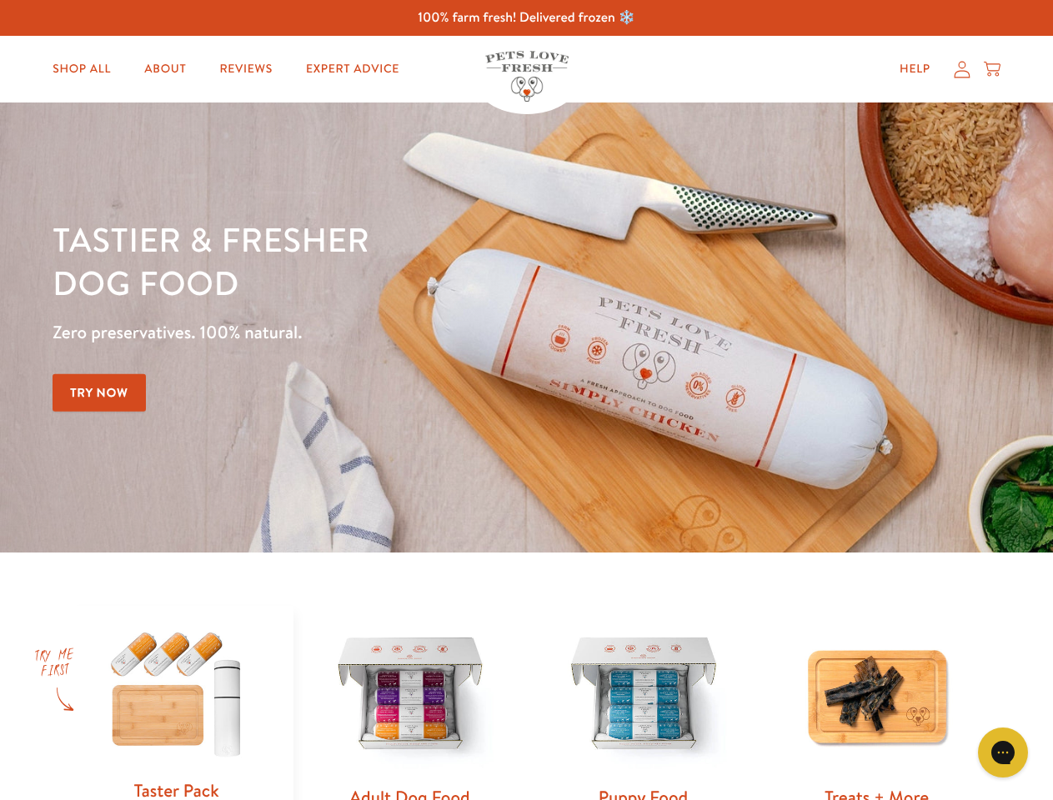 This screenshot has width=1053, height=800. Describe the element at coordinates (369, 261) in the screenshot. I see `h1: Tastier & fresher dog food` at that location.